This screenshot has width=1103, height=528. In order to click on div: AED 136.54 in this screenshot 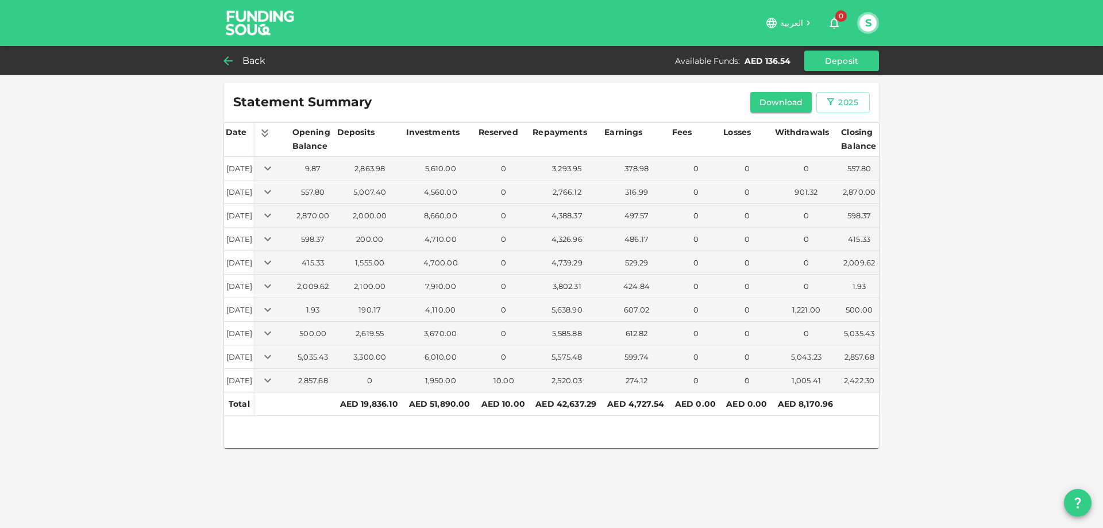, I will do `click(768, 61)`.